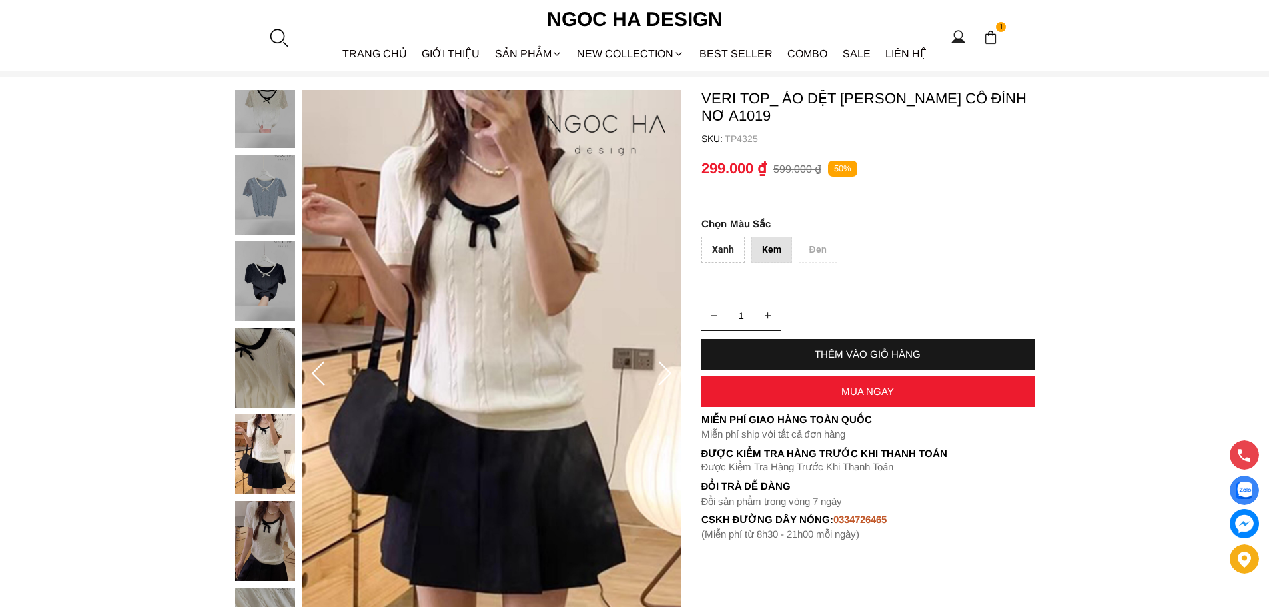 The image size is (1269, 607). What do you see at coordinates (451, 53) in the screenshot?
I see `a: GIỚI THIỆU` at bounding box center [451, 53].